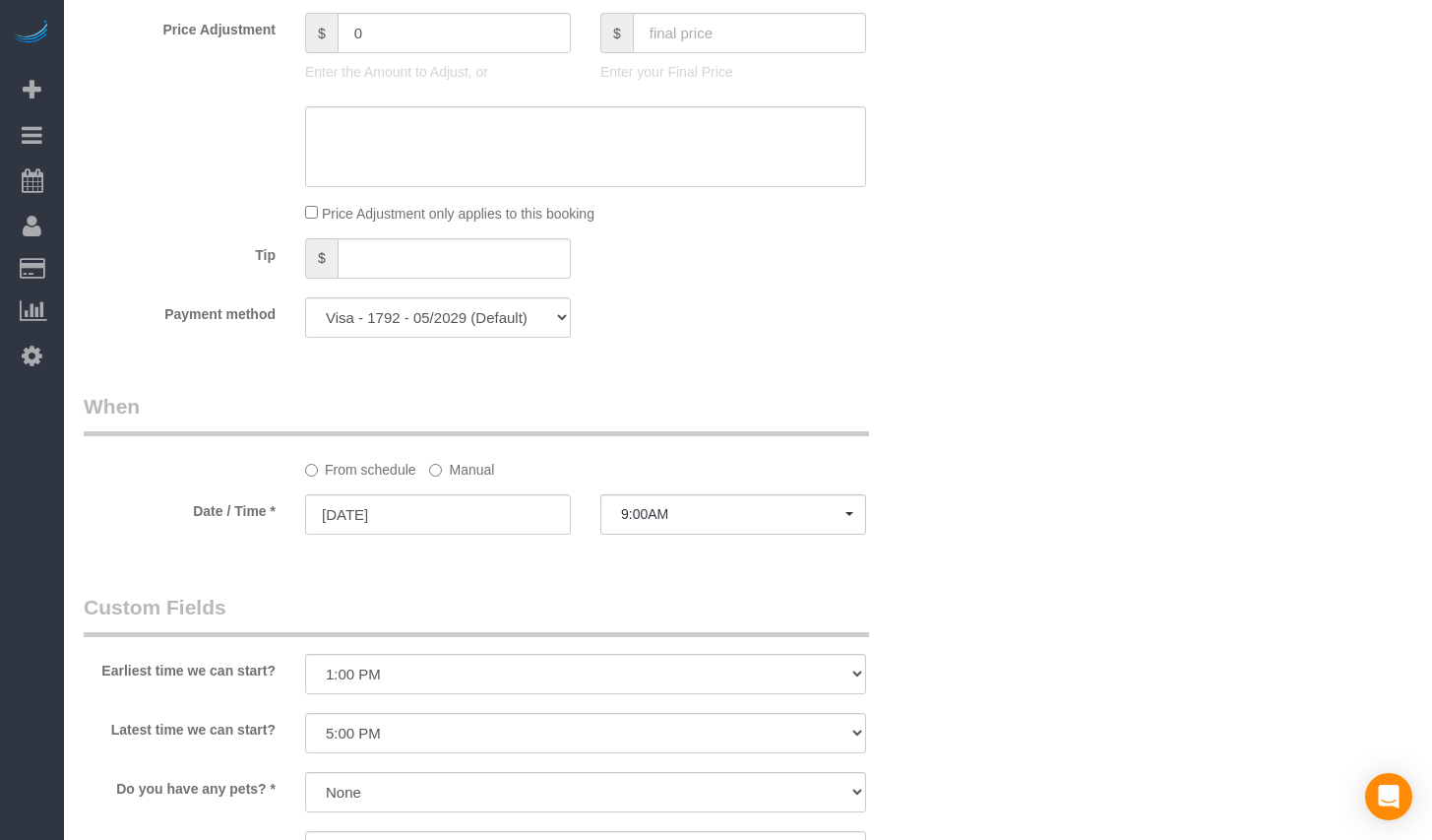 Image resolution: width=1432 pixels, height=840 pixels. Describe the element at coordinates (438, 514) in the screenshot. I see `input: MM/DD/YYYY` at that location.